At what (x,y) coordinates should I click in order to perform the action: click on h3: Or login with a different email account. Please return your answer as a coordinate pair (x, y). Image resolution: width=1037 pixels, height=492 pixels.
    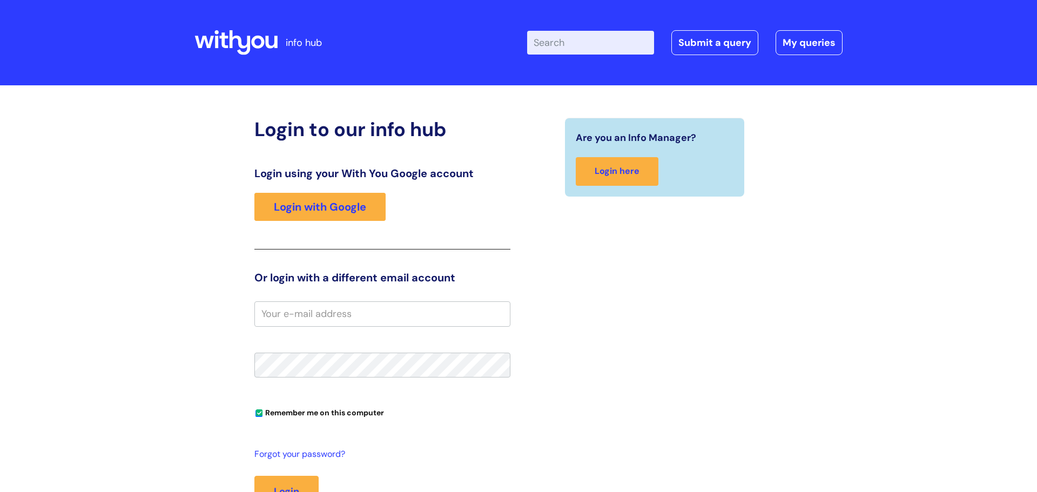
    Looking at the image, I should click on (383, 278).